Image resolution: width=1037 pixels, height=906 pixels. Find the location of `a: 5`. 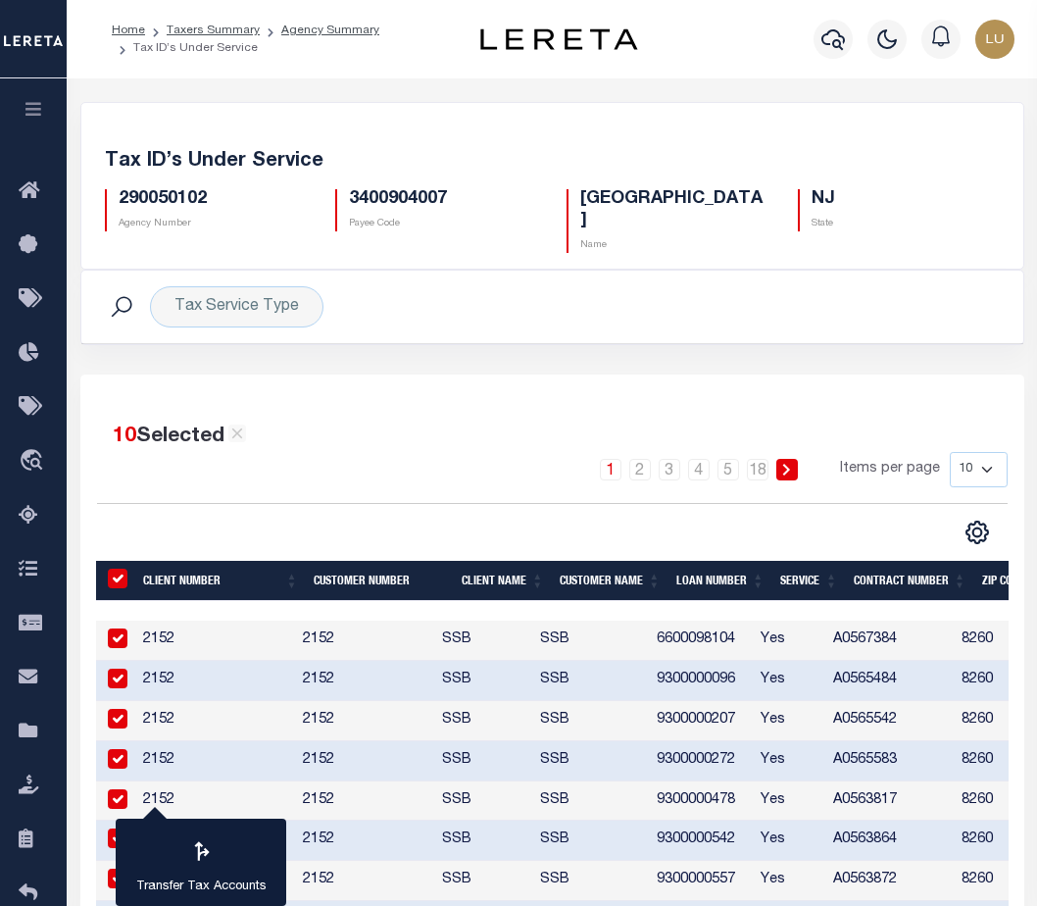

a: 5 is located at coordinates (728, 470).